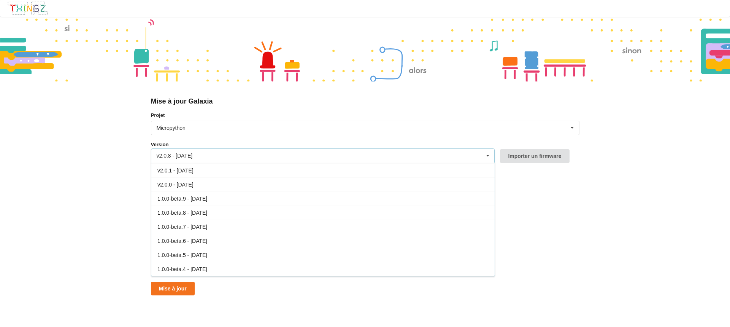 The image size is (730, 327). I want to click on button: Mise à jour, so click(173, 288).